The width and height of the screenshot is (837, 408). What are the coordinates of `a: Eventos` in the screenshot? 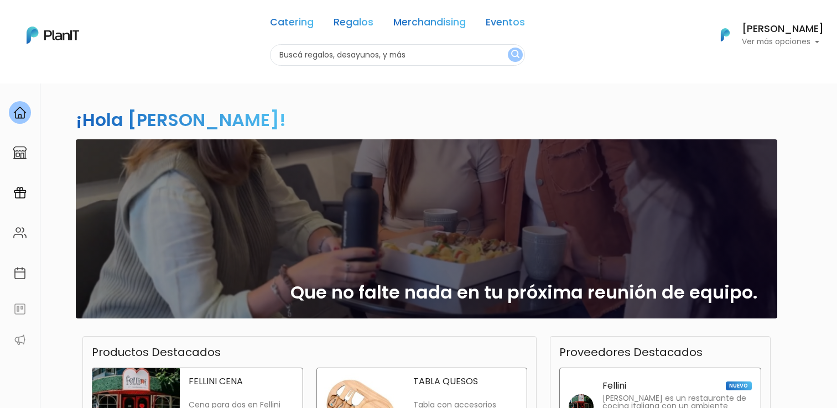 It's located at (505, 24).